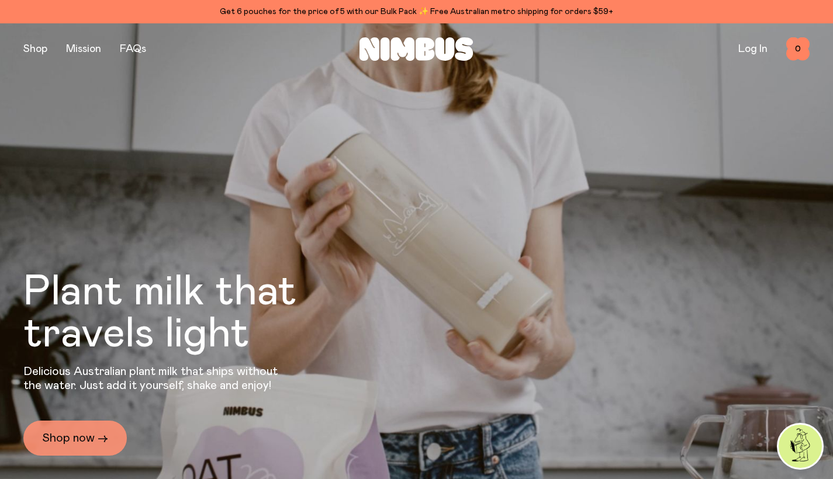 Image resolution: width=833 pixels, height=479 pixels. I want to click on a: Log In, so click(753, 49).